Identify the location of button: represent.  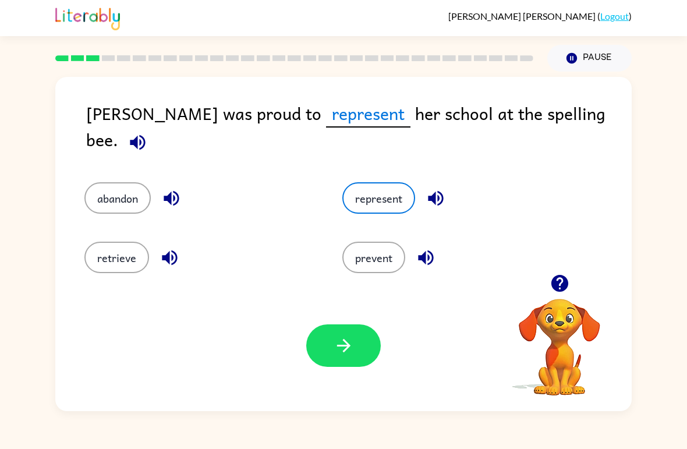
(378, 198).